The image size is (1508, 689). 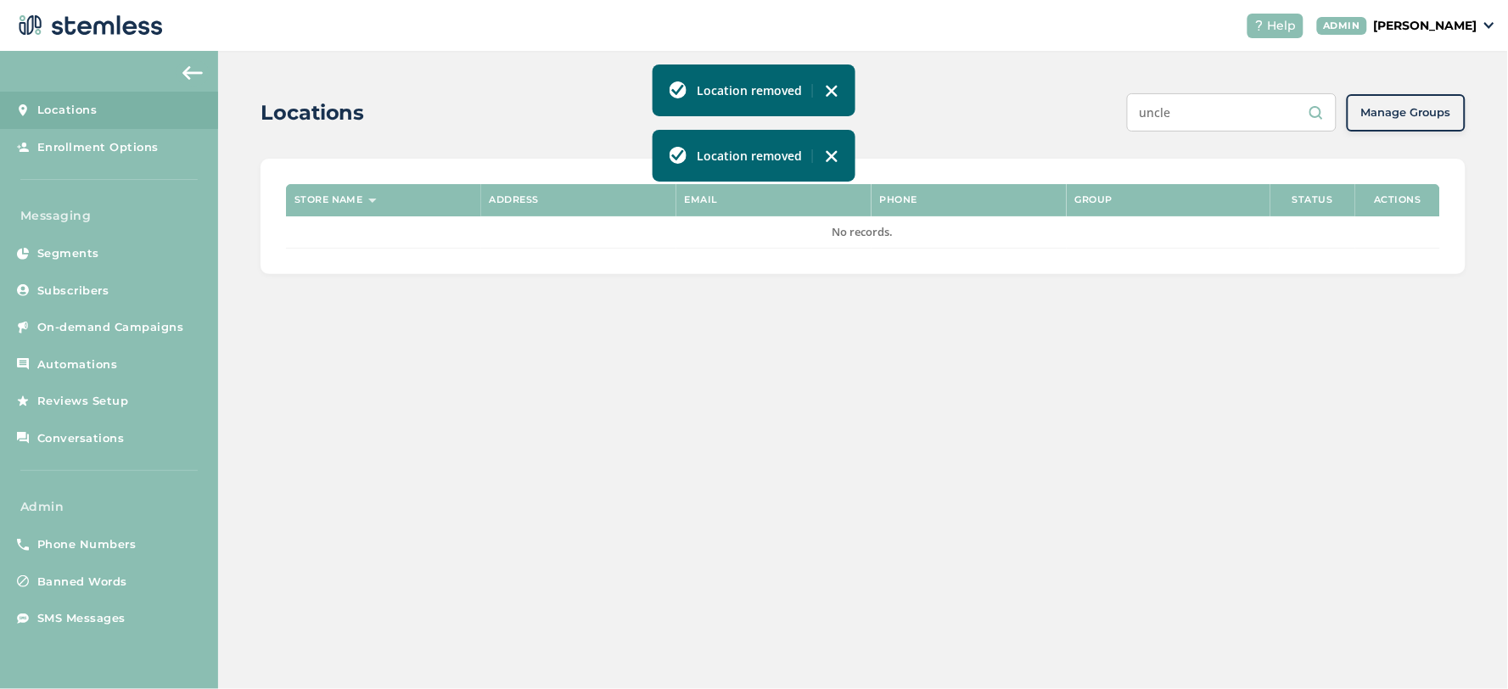 I want to click on span: No records., so click(x=863, y=232).